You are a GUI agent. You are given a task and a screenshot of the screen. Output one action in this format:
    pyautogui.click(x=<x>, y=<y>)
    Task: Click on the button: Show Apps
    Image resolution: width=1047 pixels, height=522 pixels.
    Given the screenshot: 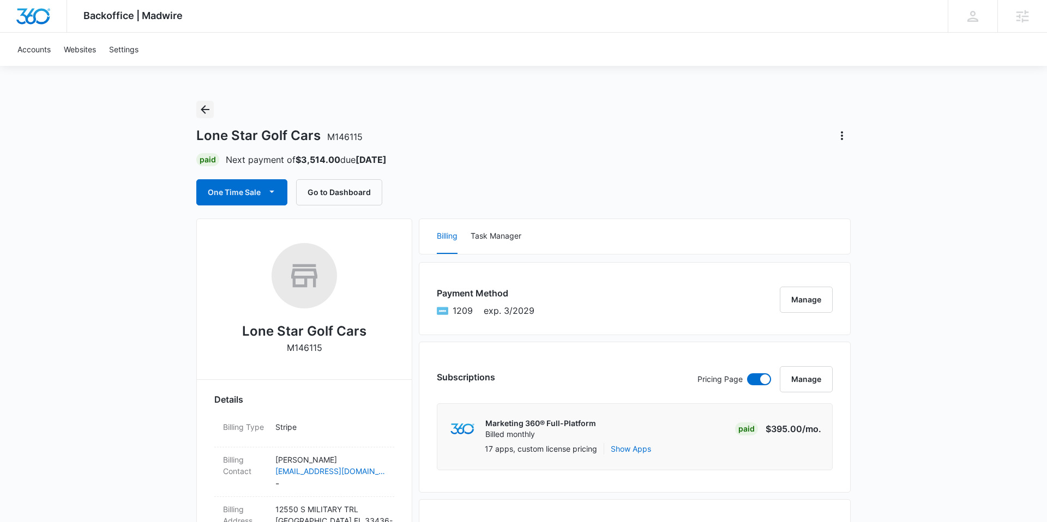 What is the action you would take?
    pyautogui.click(x=631, y=449)
    